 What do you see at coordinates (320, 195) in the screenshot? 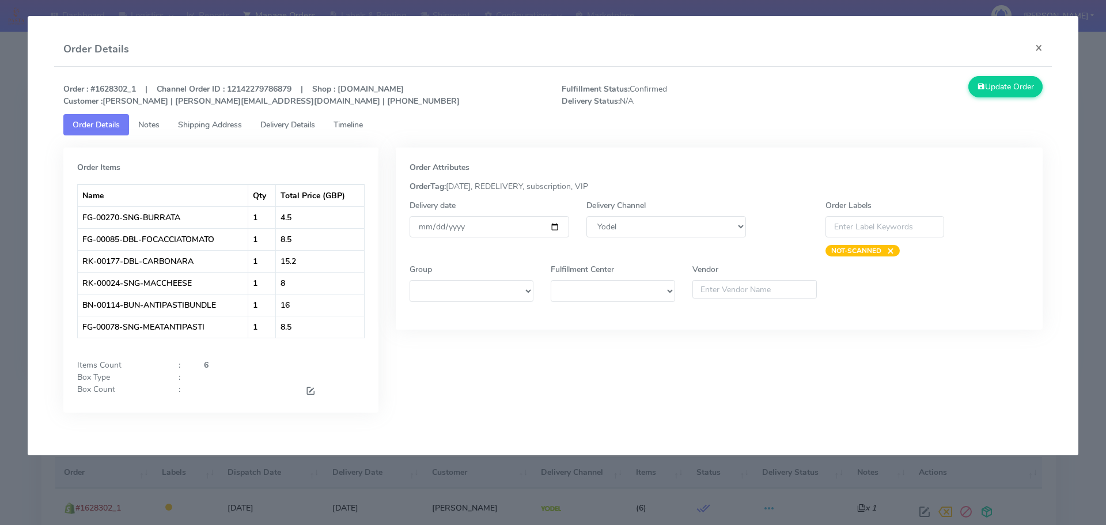
I see `th: Total Price (GBP)` at bounding box center [320, 195].